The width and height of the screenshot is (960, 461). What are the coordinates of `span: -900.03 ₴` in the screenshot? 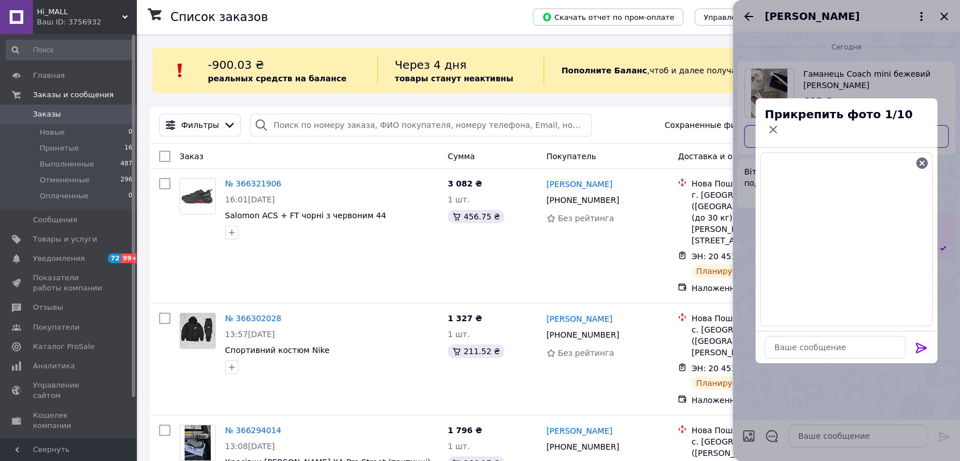 It's located at (236, 65).